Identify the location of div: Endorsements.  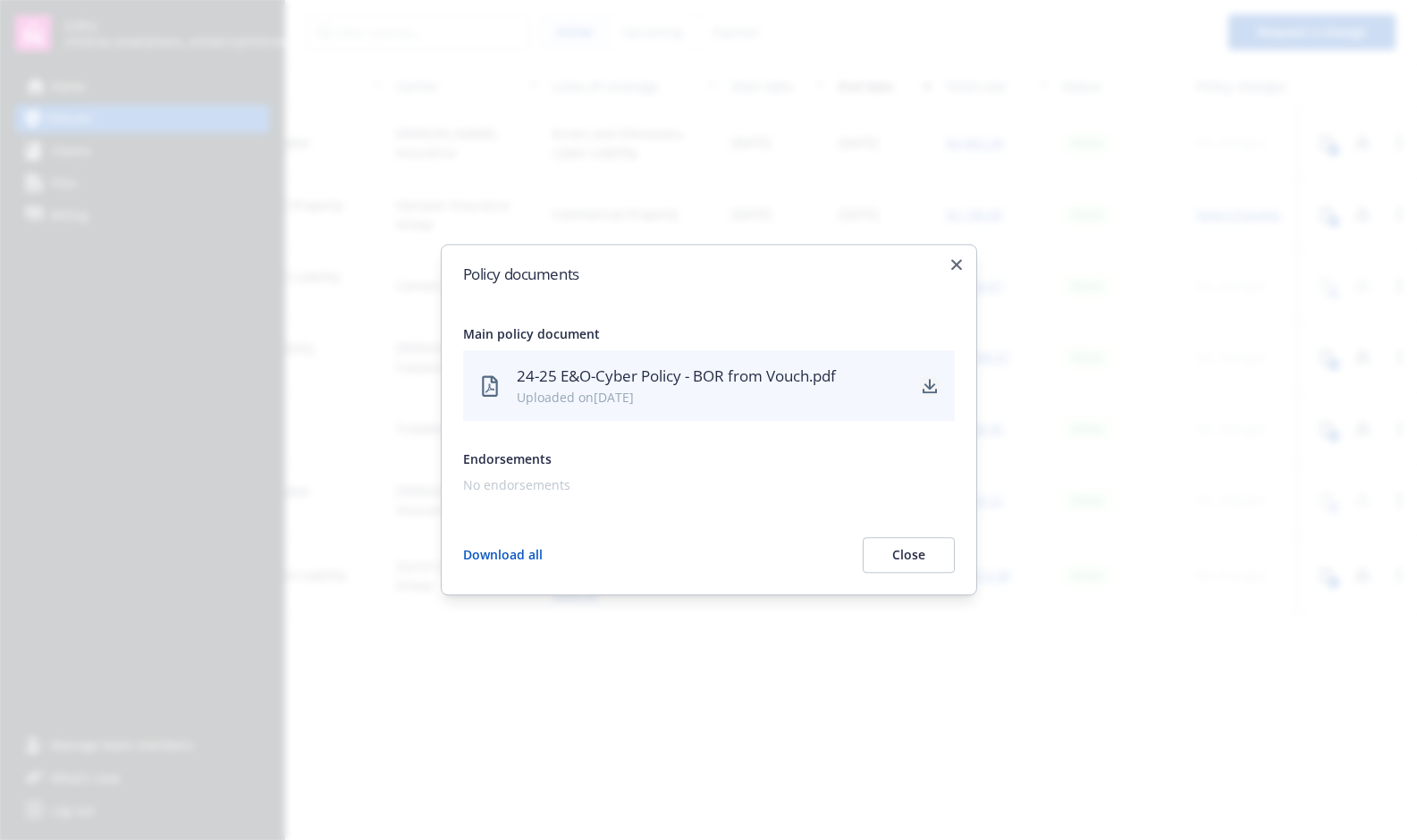
(708, 460).